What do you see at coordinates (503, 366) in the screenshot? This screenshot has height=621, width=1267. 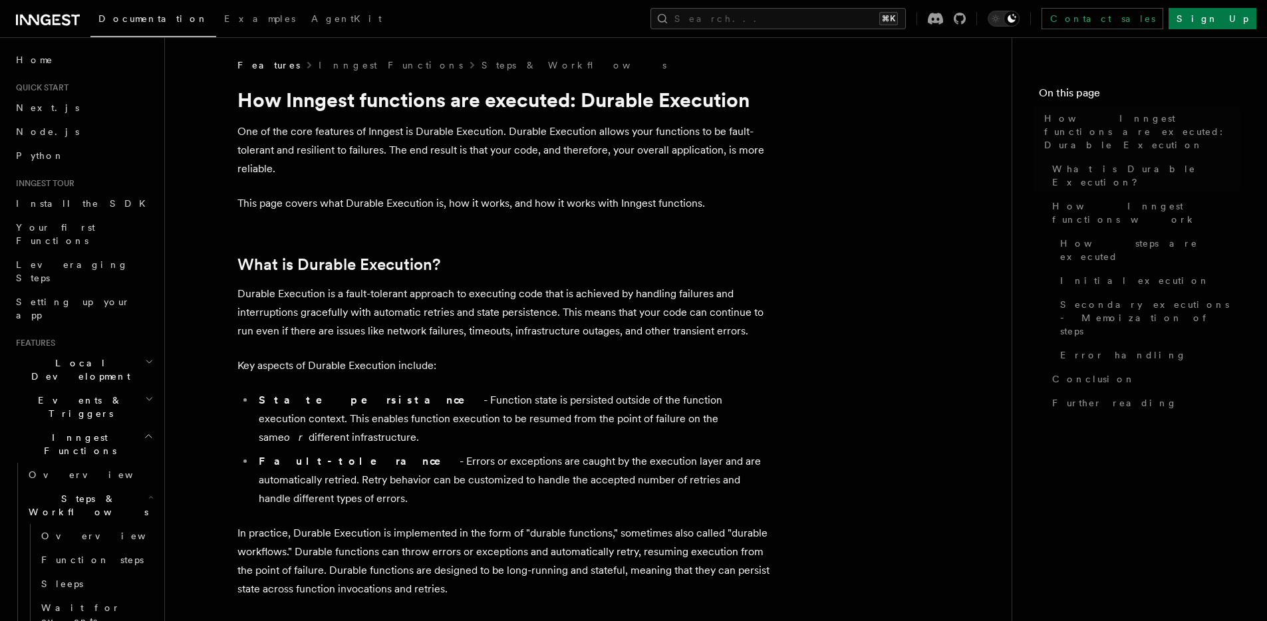 I see `p: Key aspects of Durable Execution include:` at bounding box center [503, 366].